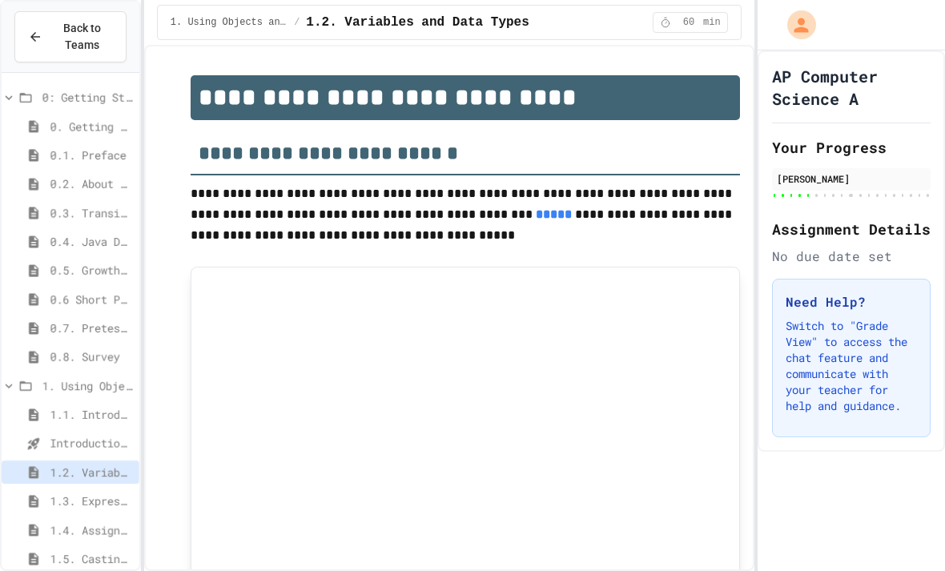 This screenshot has width=945, height=571. Describe the element at coordinates (91, 443) in the screenshot. I see `span: Introduction to Algorithms, Programming, and Compilers` at that location.